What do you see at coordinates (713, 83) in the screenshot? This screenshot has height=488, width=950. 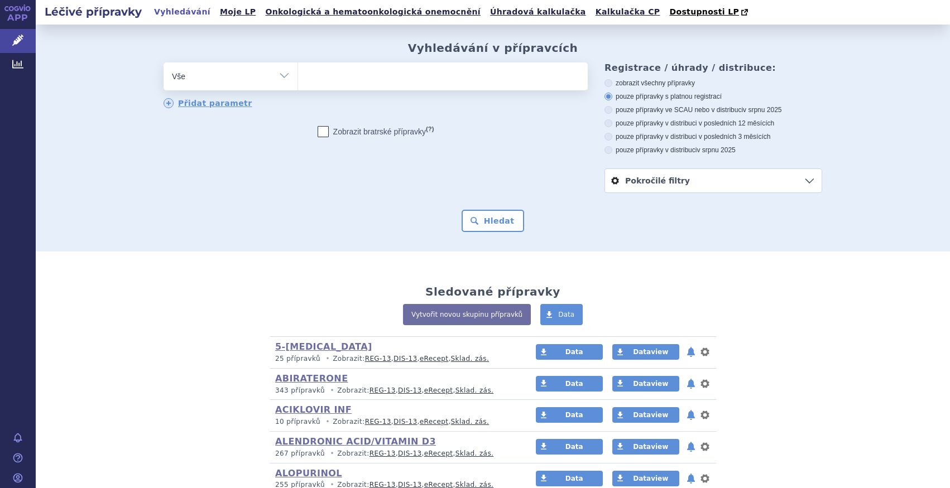 I see `label: zobrazit všechny přípravky` at bounding box center [713, 83].